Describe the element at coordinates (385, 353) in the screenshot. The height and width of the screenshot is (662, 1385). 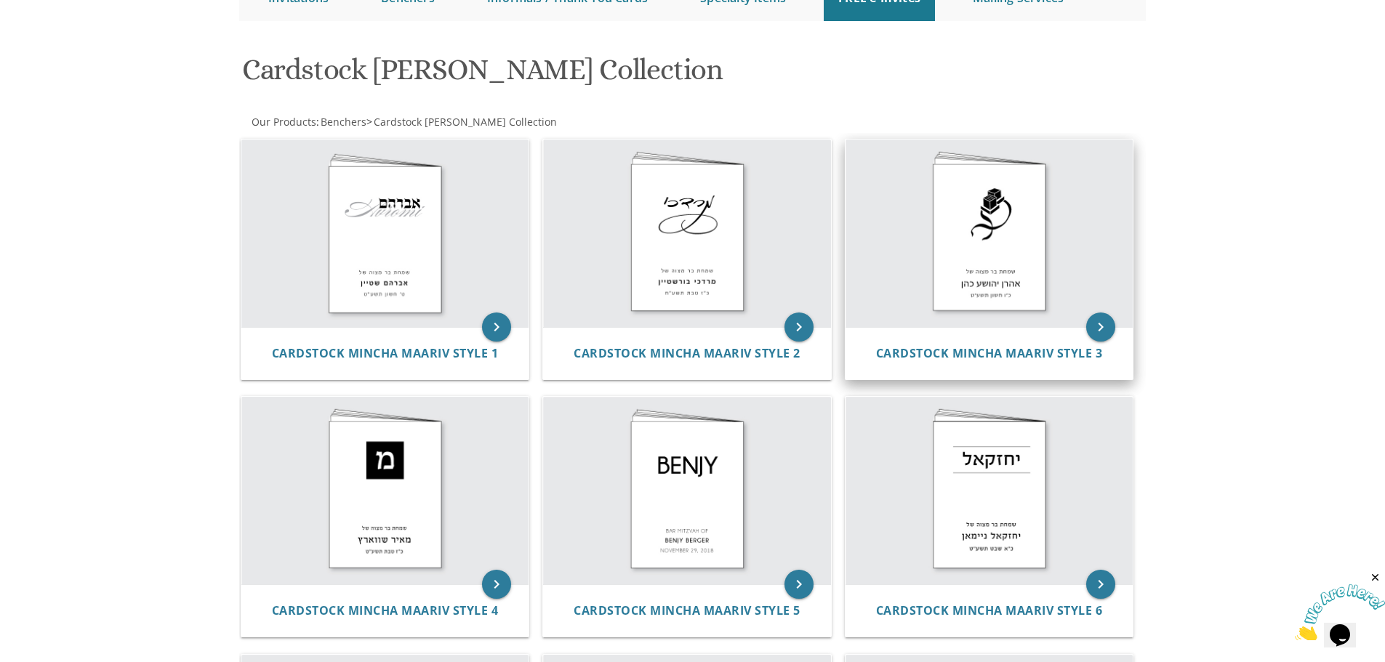
I see `a: Cardstock Mincha Maariv Style 1` at that location.